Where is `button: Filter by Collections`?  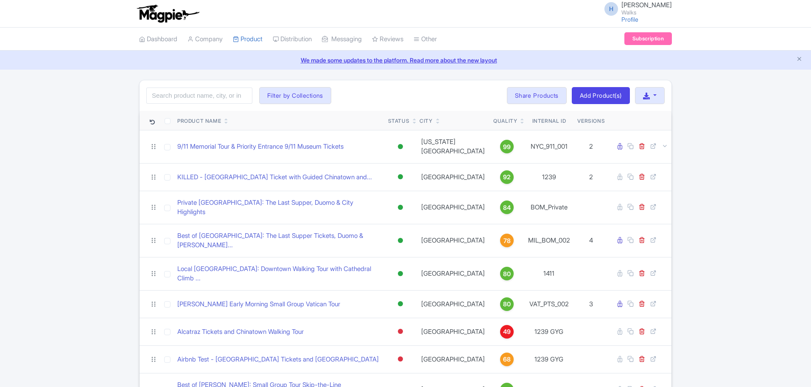 button: Filter by Collections is located at coordinates (295, 95).